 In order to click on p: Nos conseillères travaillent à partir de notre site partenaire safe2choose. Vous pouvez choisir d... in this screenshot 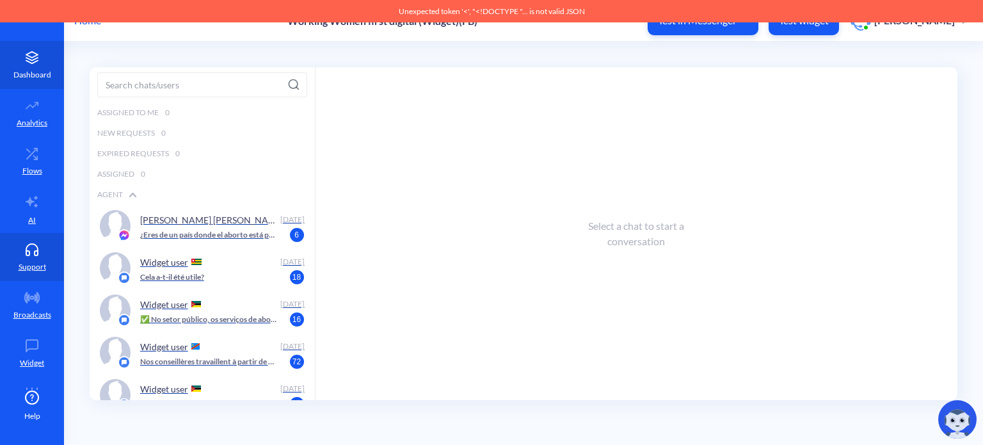, I will do `click(209, 362)`.